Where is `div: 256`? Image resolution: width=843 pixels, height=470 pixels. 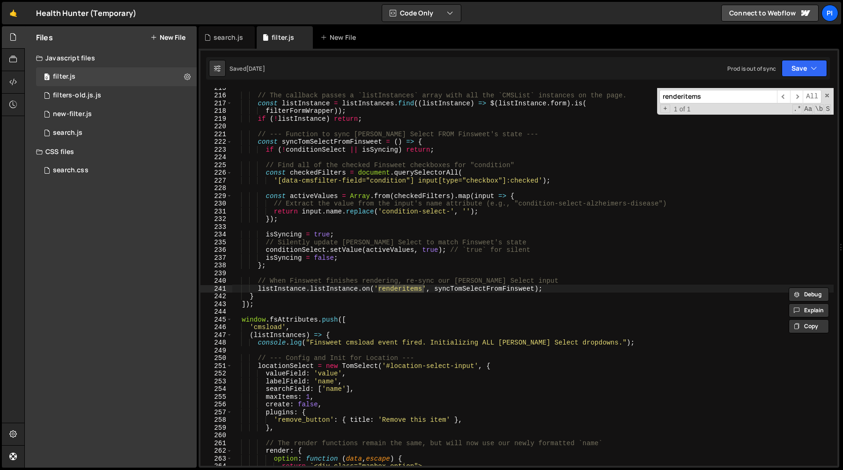
div: 256 is located at coordinates (216, 405).